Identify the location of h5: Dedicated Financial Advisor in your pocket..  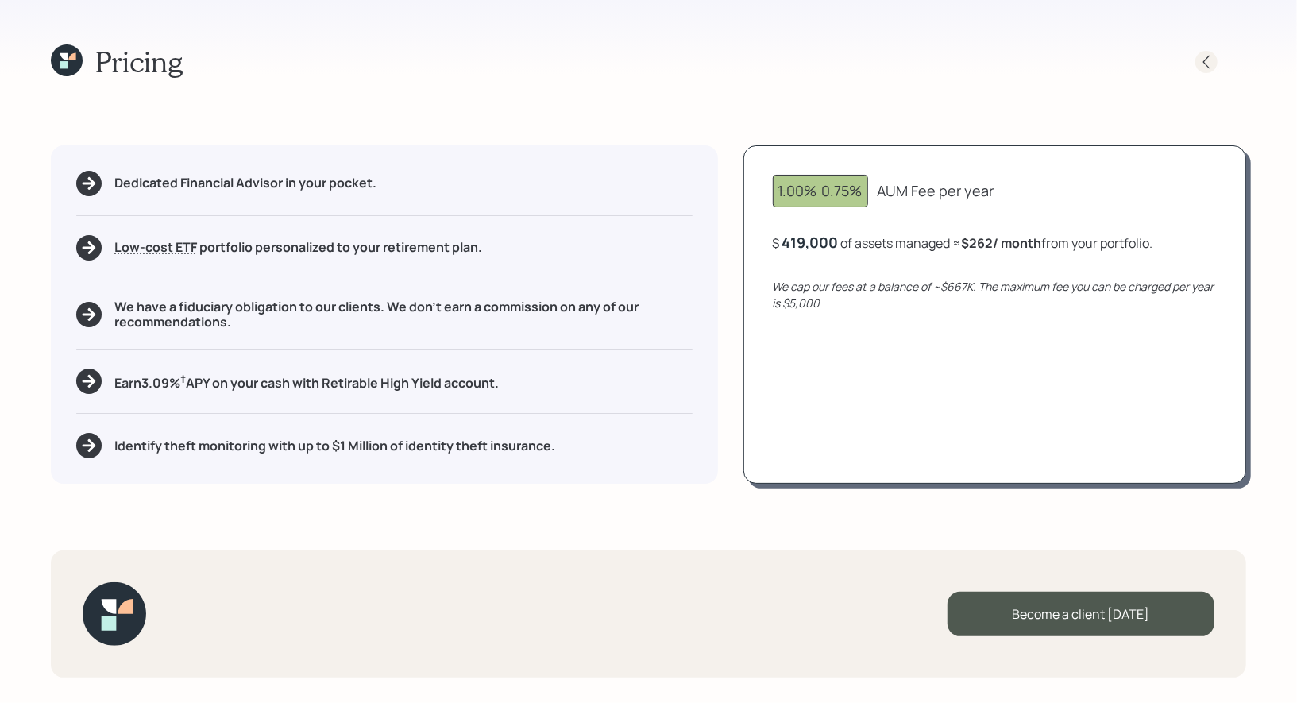
(245, 183).